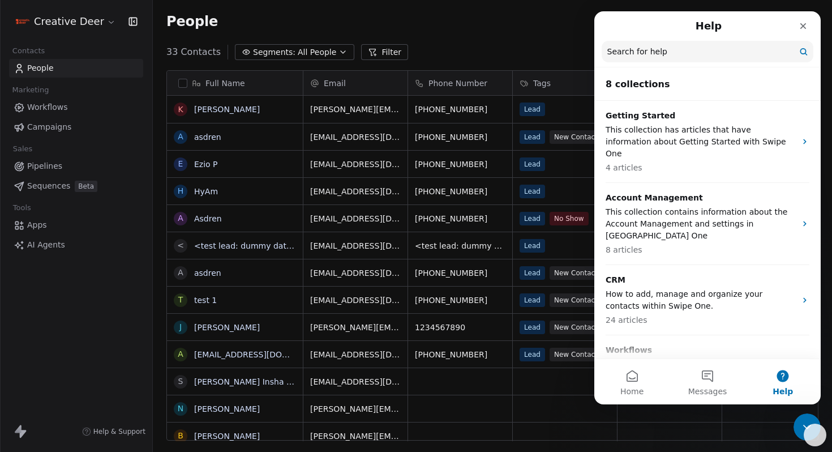 This screenshot has width=832, height=452. I want to click on span: All People, so click(317, 52).